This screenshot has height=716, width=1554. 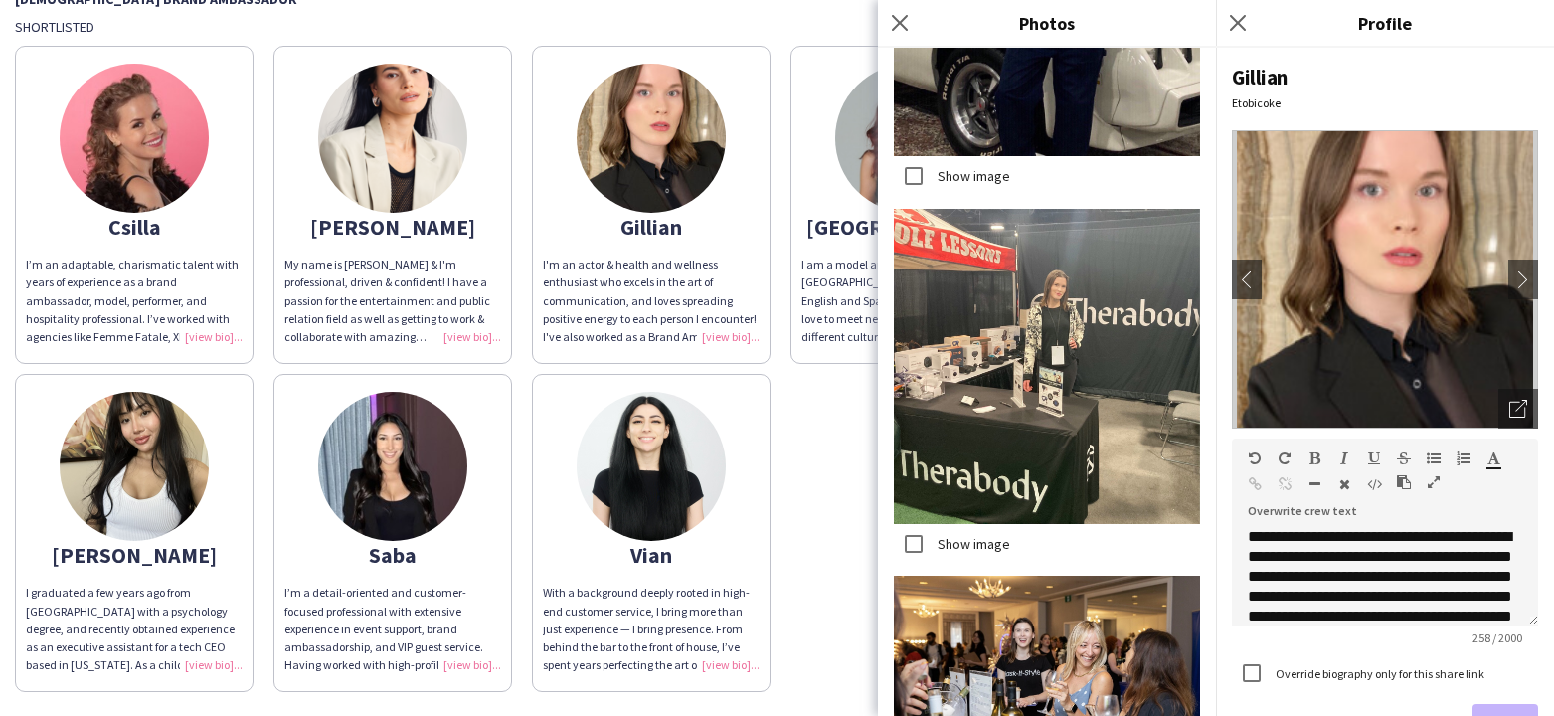 I want to click on img: thumb-4ef09eab-5109-47b9-bb7f-77f7103c1f44.jpg, so click(x=134, y=466).